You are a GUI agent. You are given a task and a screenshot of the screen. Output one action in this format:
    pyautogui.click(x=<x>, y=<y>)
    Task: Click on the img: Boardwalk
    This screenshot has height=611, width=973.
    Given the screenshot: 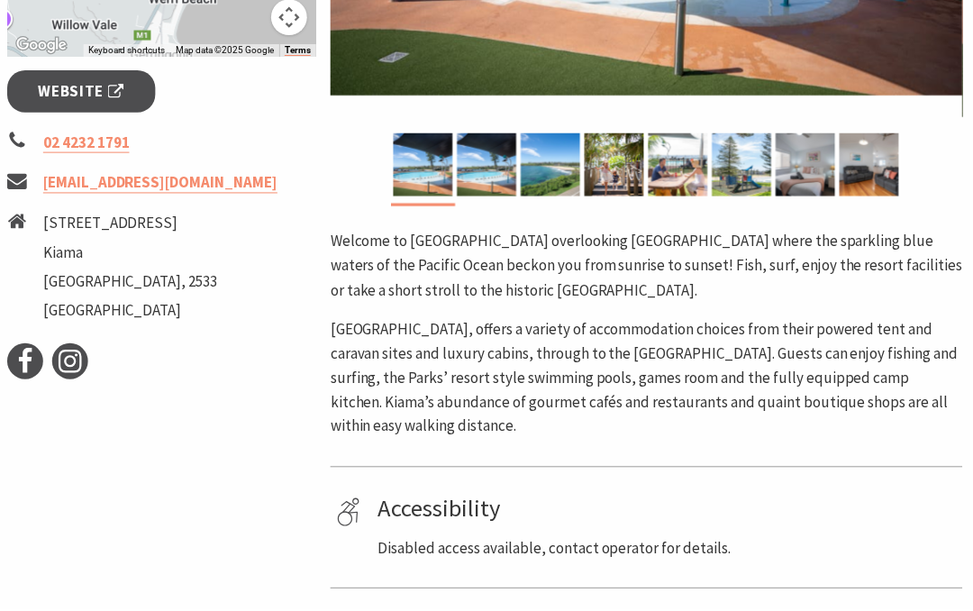 What is the action you would take?
    pyautogui.click(x=617, y=165)
    